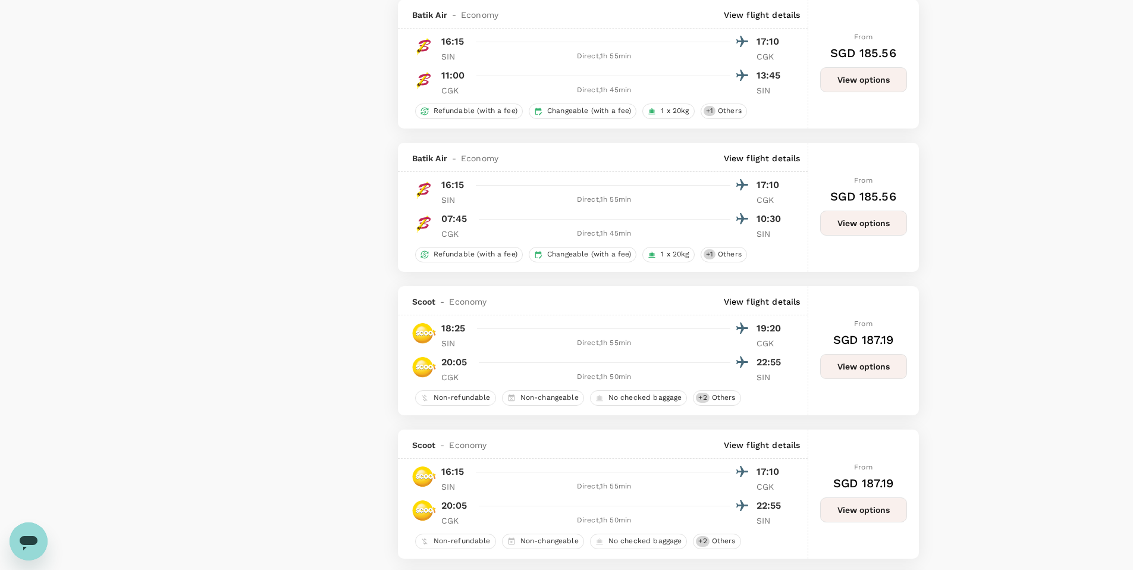 The height and width of the screenshot is (570, 1133). I want to click on p: 18:25, so click(453, 328).